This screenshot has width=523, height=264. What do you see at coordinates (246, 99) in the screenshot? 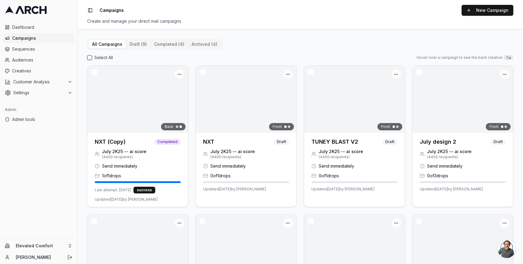
I see `img: Front creative for NXT` at bounding box center [246, 99].